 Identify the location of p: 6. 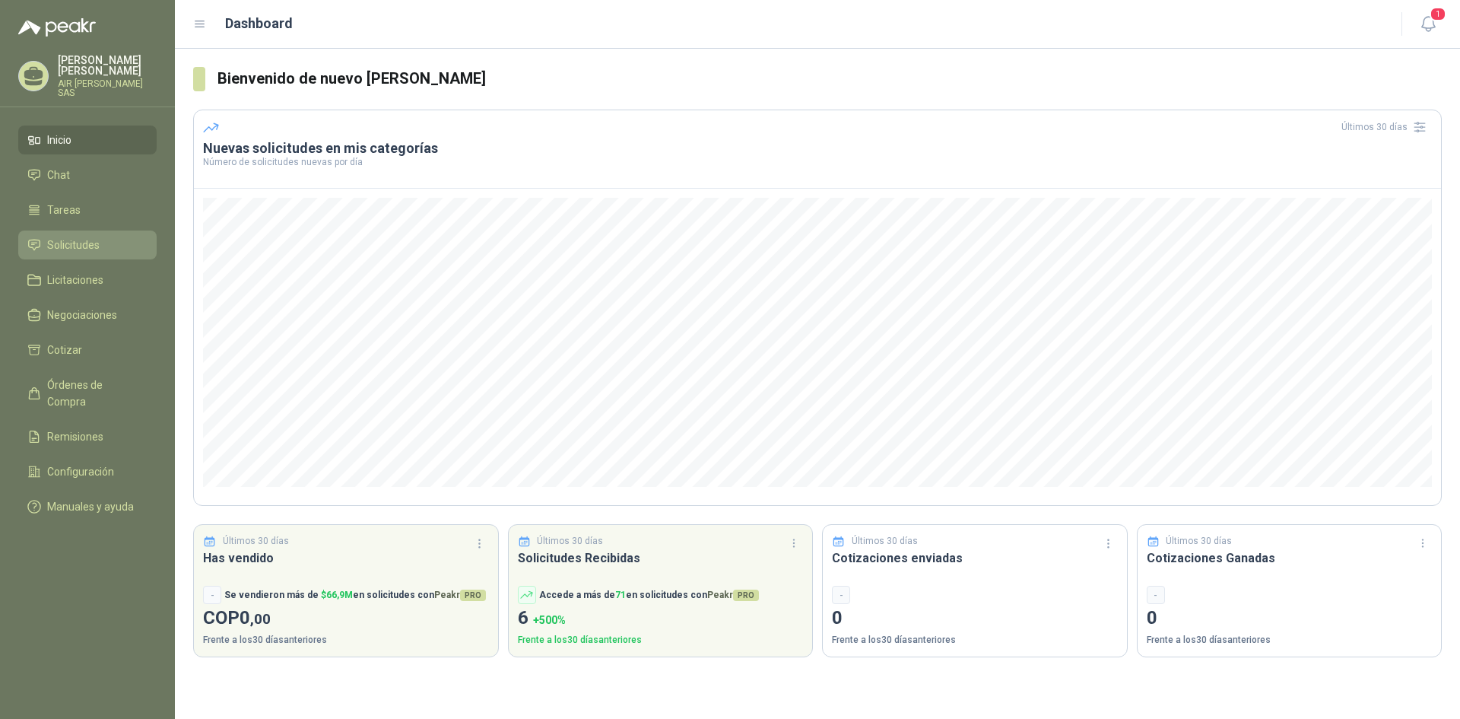
(661, 618).